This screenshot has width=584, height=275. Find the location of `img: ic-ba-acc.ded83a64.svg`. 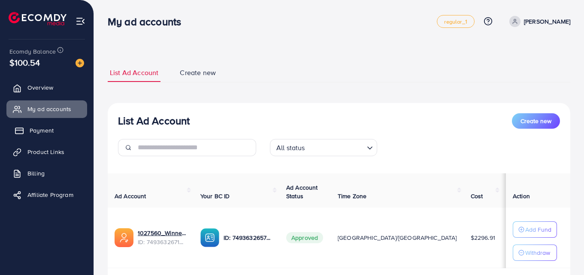

img: ic-ba-acc.ded83a64.svg is located at coordinates (210, 238).